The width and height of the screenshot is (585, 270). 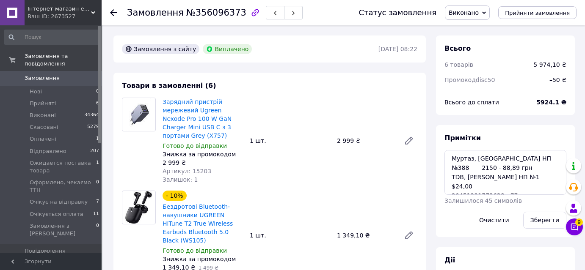 I want to click on span: 6 товарів, so click(x=458, y=65).